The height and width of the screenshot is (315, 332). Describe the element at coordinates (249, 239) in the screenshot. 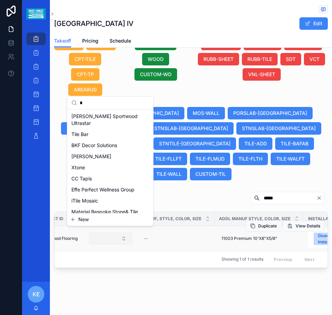

I see `span: 11003 Premium 10'X8"X5/8"` at that location.